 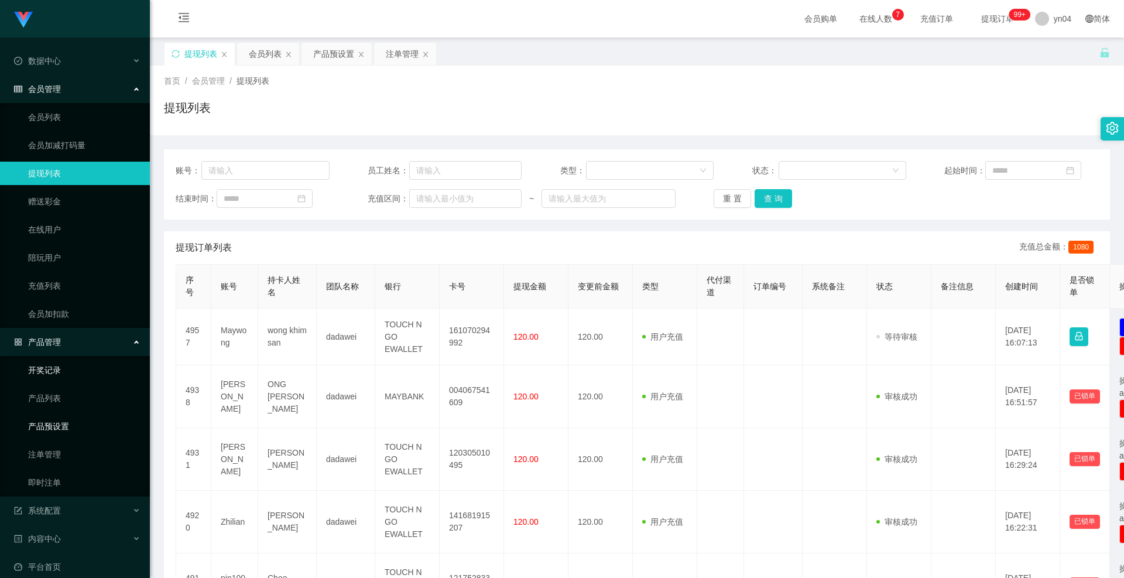 I want to click on span: 类型：, so click(x=573, y=170).